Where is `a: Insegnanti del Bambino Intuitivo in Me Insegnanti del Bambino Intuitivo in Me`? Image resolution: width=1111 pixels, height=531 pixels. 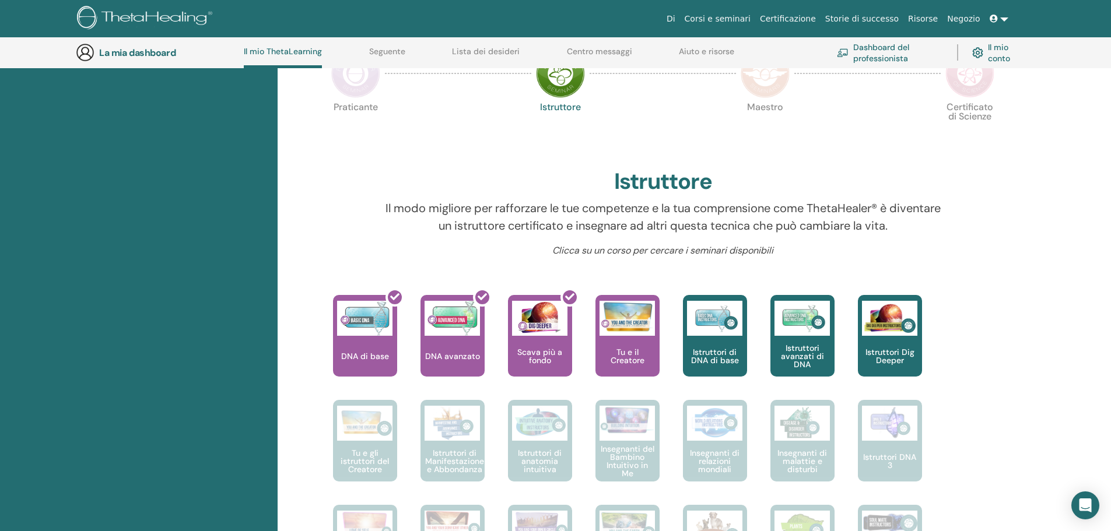
a: Insegnanti del Bambino Intuitivo in Me Insegnanti del Bambino Intuitivo in Me is located at coordinates (628, 453).